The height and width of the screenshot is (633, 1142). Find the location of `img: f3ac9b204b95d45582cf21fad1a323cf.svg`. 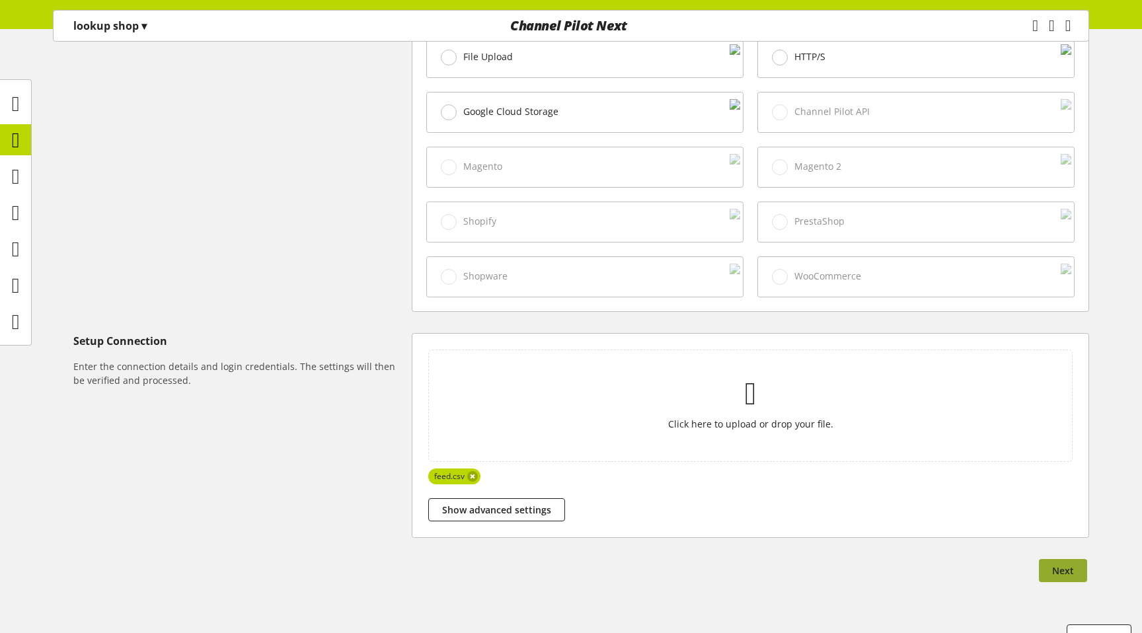

img: f3ac9b204b95d45582cf21fad1a323cf.svg is located at coordinates (735, 58).